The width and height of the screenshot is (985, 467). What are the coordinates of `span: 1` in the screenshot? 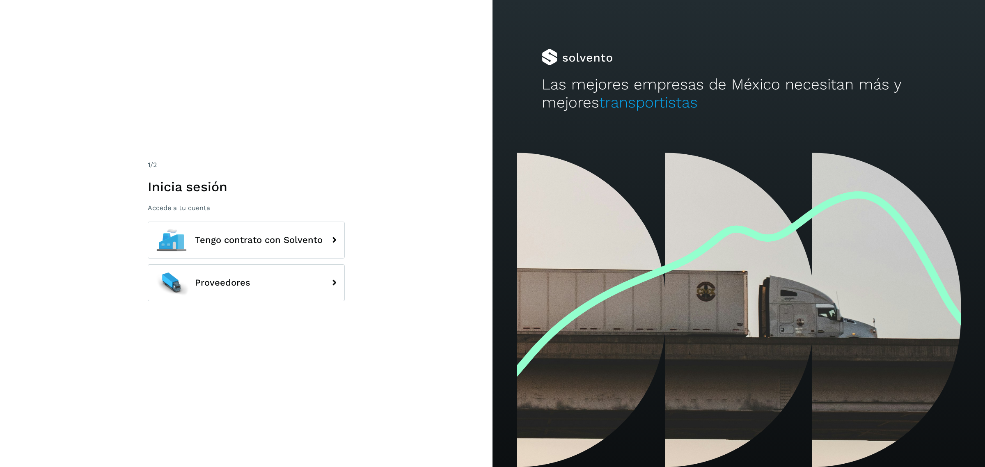 It's located at (149, 165).